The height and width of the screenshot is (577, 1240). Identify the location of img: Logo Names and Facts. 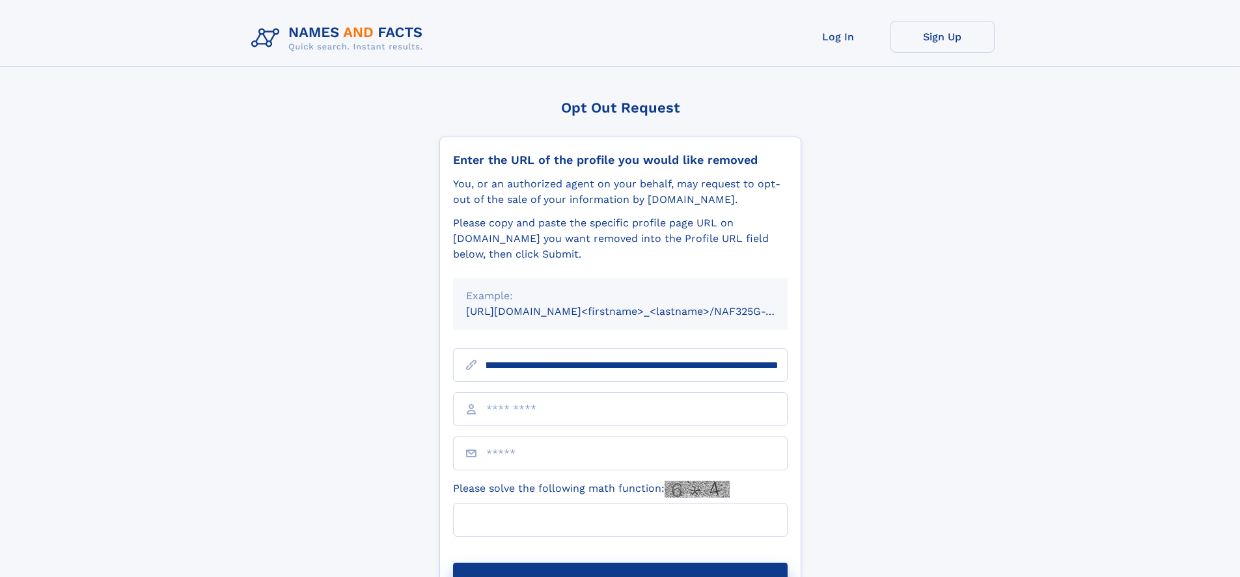
(340, 38).